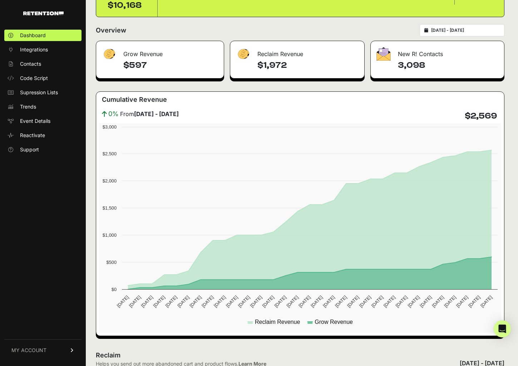 Image resolution: width=518 pixels, height=366 pixels. I want to click on text: $0, so click(114, 289).